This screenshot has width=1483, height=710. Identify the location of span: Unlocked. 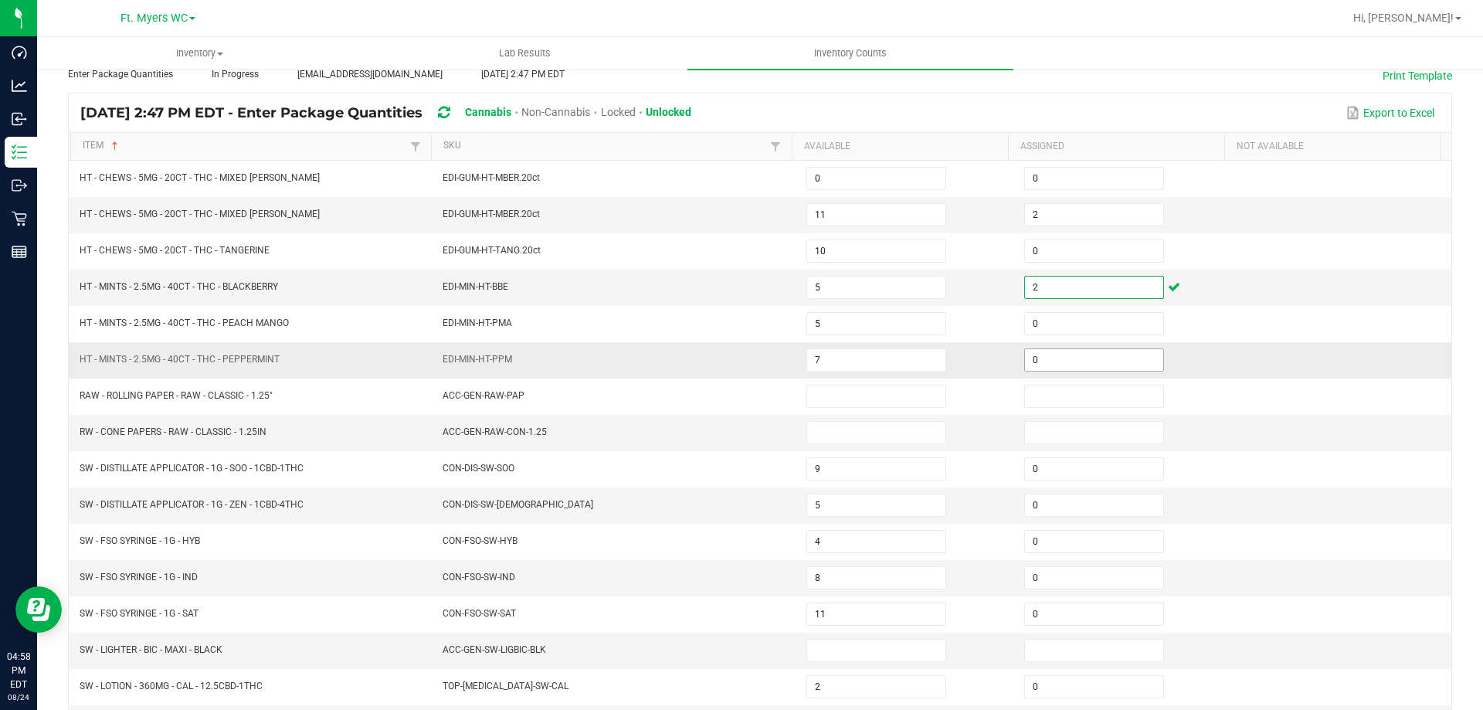
(668, 112).